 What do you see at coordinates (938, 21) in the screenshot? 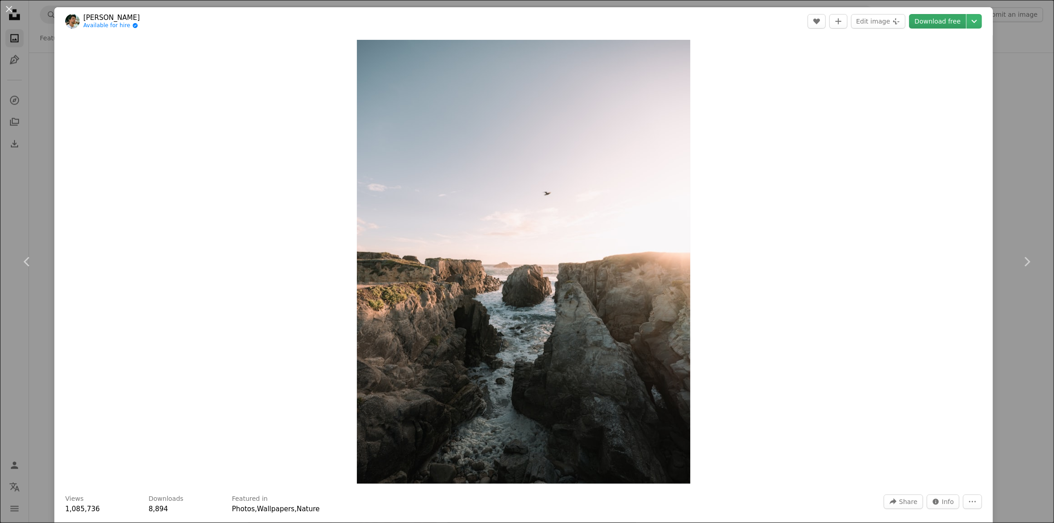
I see `a: Download free` at bounding box center [938, 21].